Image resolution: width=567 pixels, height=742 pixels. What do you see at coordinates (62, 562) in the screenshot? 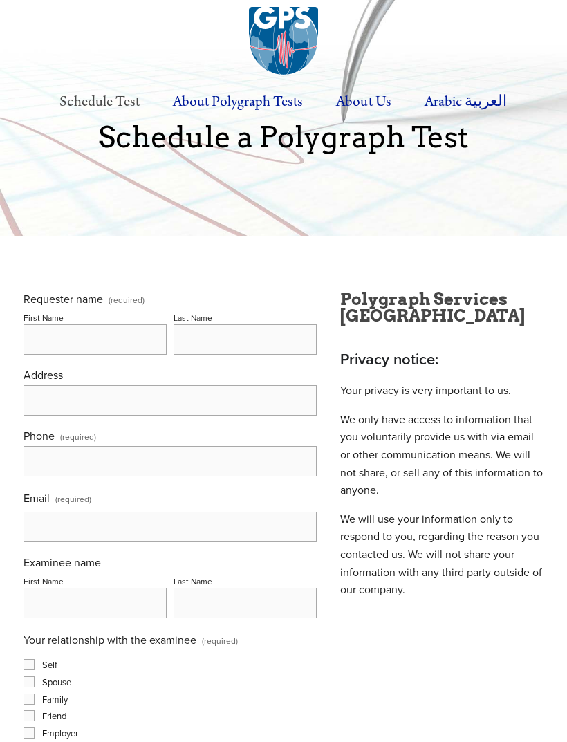
I see `span: Examinee name` at bounding box center [62, 562].